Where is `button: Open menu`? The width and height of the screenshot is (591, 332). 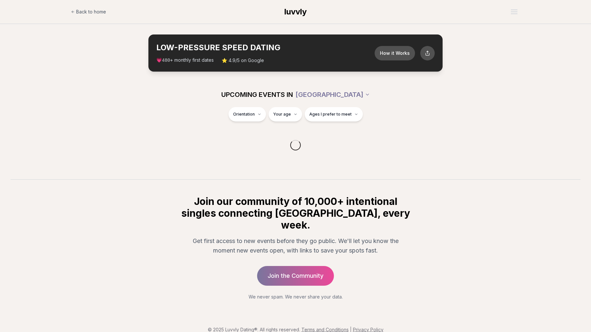 button: Open menu is located at coordinates (514, 12).